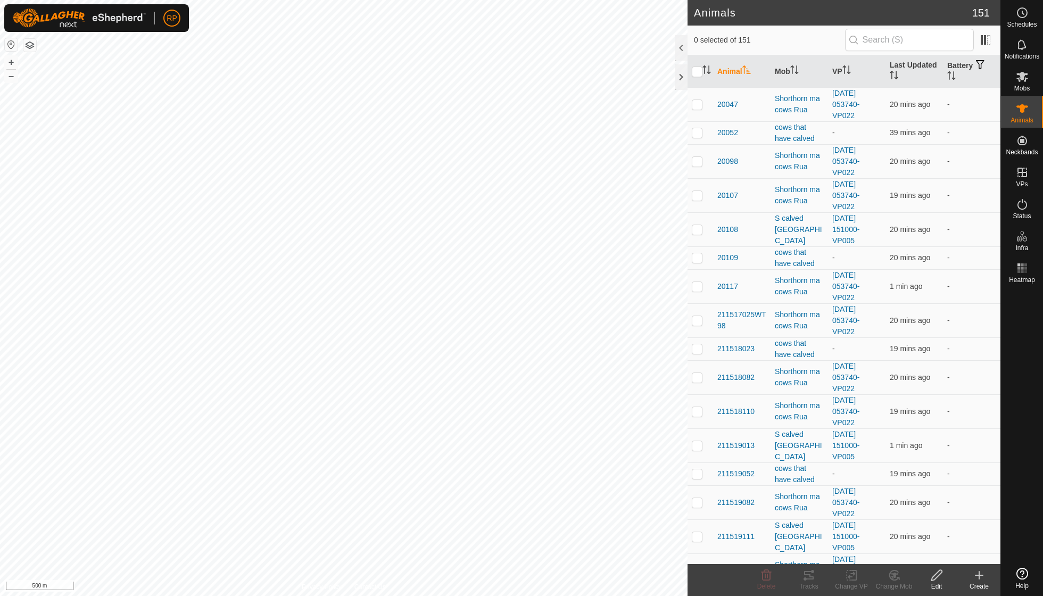  I want to click on span: Schedules, so click(1022, 24).